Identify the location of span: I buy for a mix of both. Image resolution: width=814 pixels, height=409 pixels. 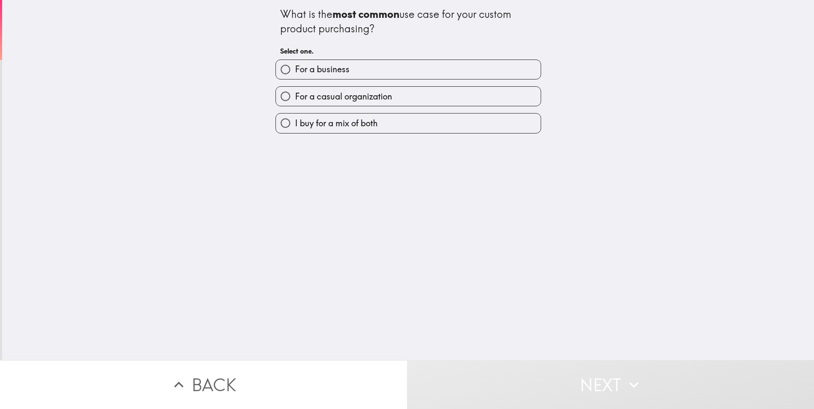
(336, 123).